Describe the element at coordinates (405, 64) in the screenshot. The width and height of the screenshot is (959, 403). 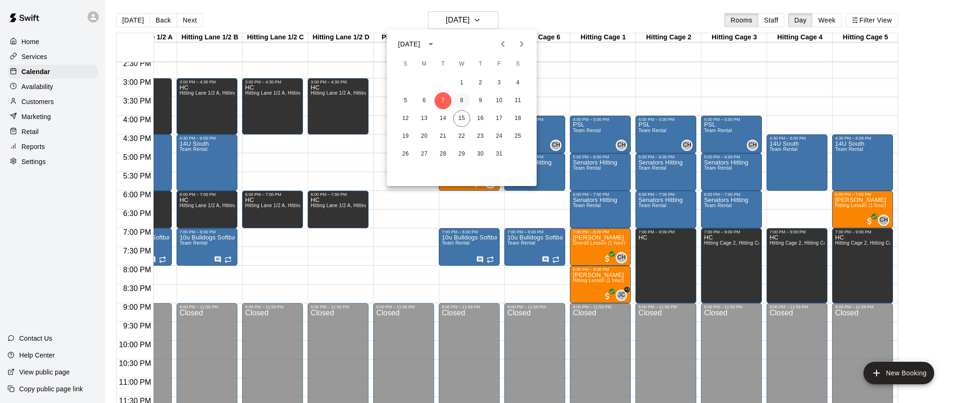
I see `span: Sunday` at that location.